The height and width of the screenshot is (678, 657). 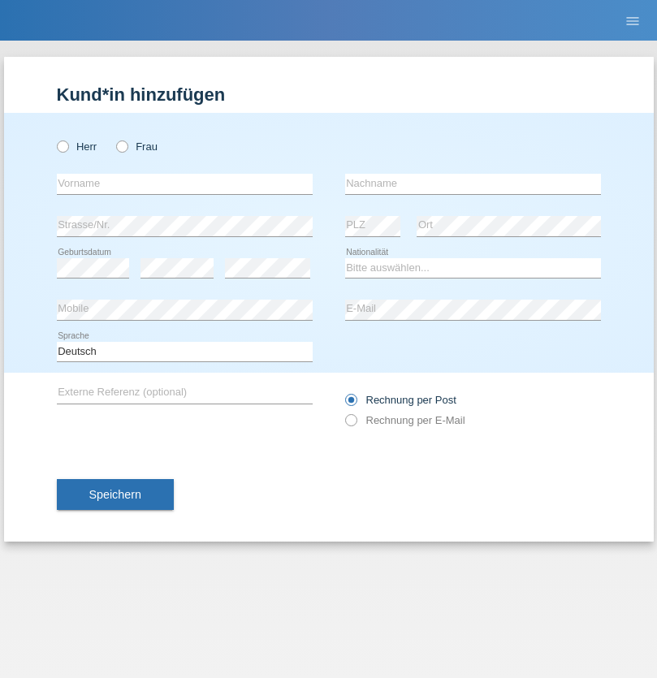 I want to click on button: Speichern, so click(x=115, y=494).